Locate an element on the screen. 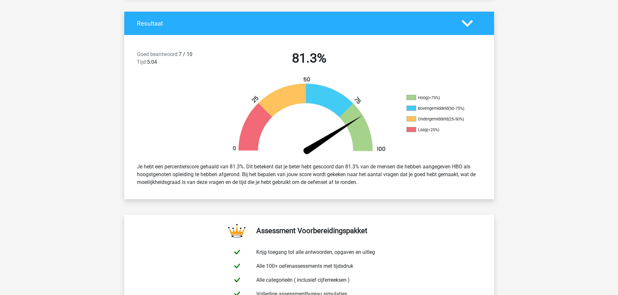 This screenshot has height=295, width=618. div: 7 / 10 5:04 is located at coordinates (176, 60).